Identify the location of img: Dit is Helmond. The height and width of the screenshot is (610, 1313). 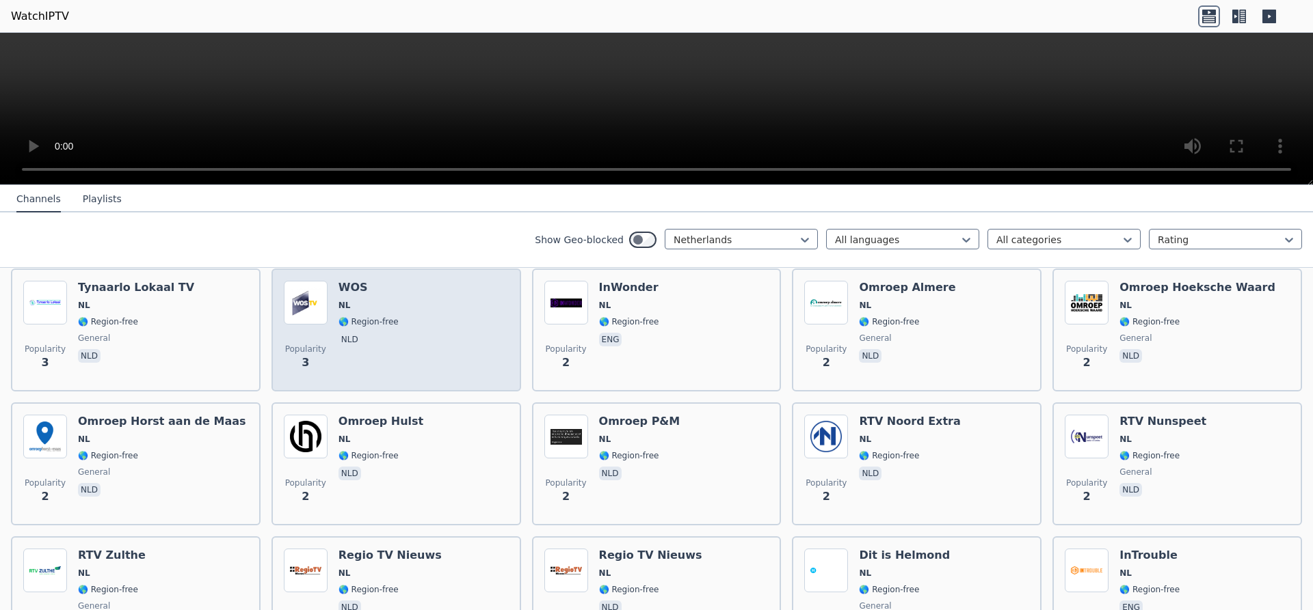
(826, 571).